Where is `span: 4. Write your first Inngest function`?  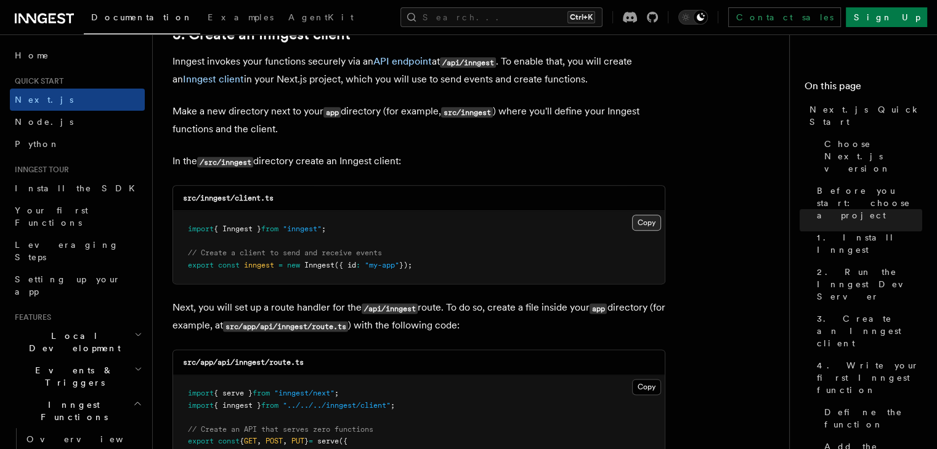 span: 4. Write your first Inngest function is located at coordinates (869, 378).